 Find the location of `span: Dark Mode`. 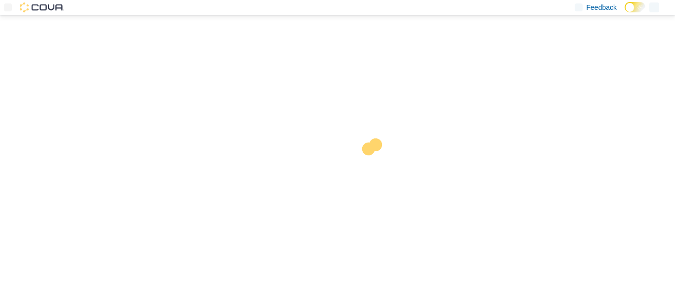

span: Dark Mode is located at coordinates (625, 12).